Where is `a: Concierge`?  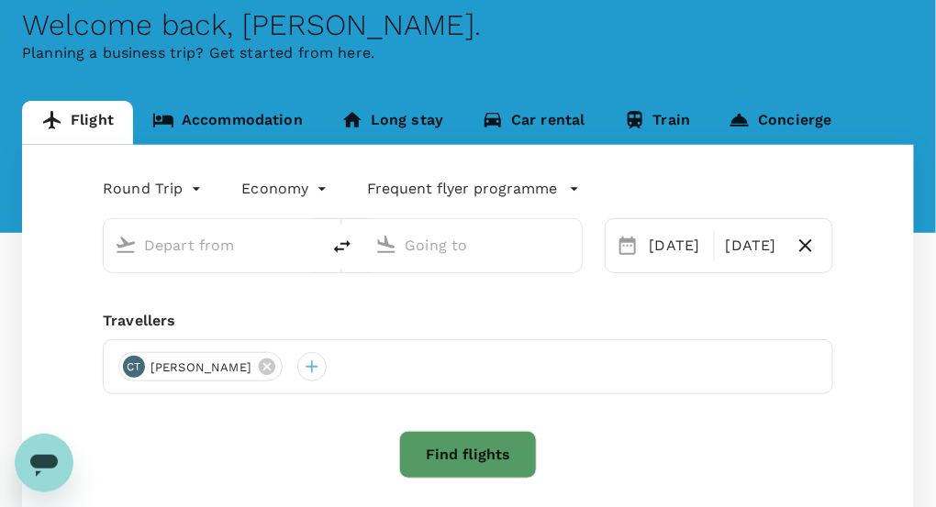
a: Concierge is located at coordinates (780, 123).